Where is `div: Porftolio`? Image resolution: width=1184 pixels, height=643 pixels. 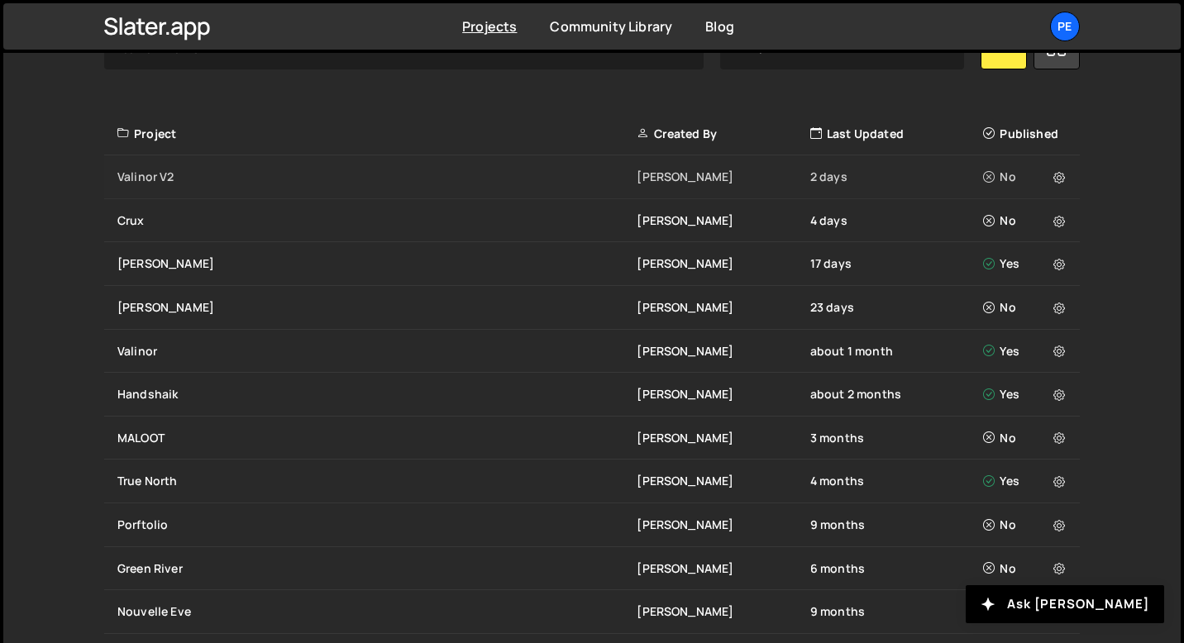
div: Porftolio is located at coordinates (377, 525).